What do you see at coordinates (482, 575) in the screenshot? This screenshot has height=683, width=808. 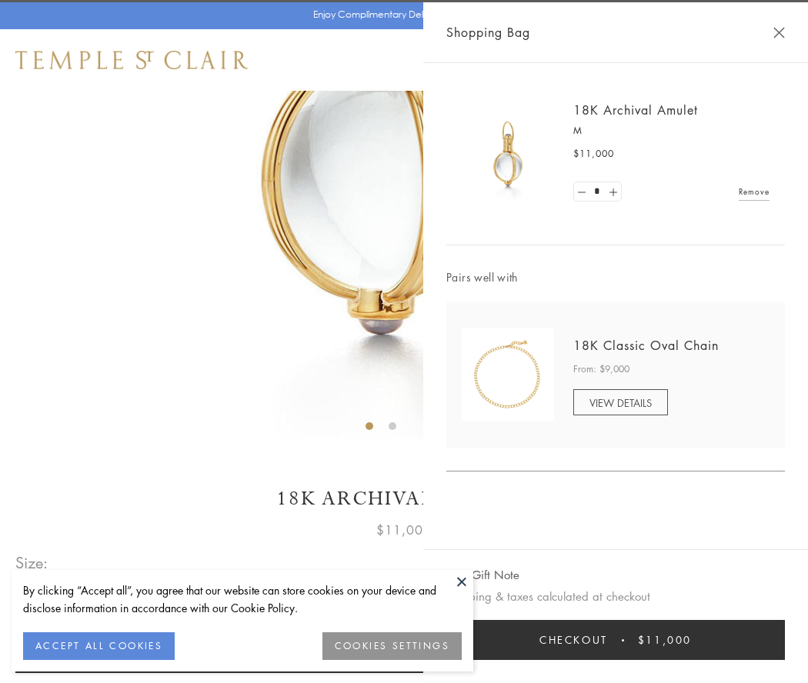 I see `button: Add Gift Note` at bounding box center [482, 575].